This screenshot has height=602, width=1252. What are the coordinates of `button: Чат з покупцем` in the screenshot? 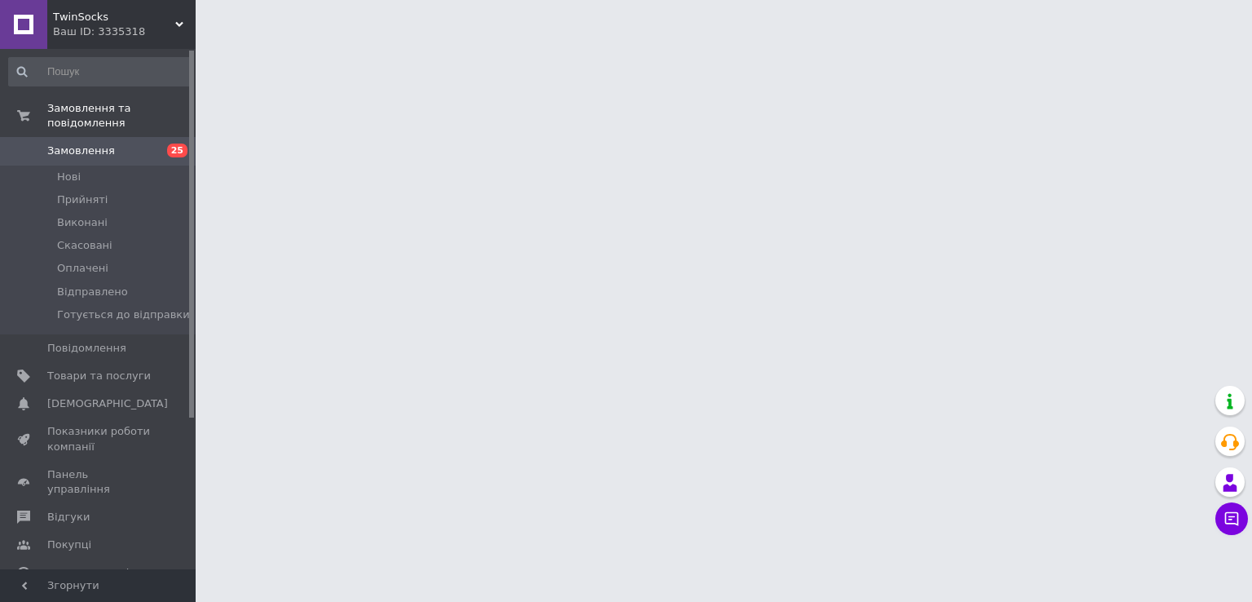 It's located at (1232, 518).